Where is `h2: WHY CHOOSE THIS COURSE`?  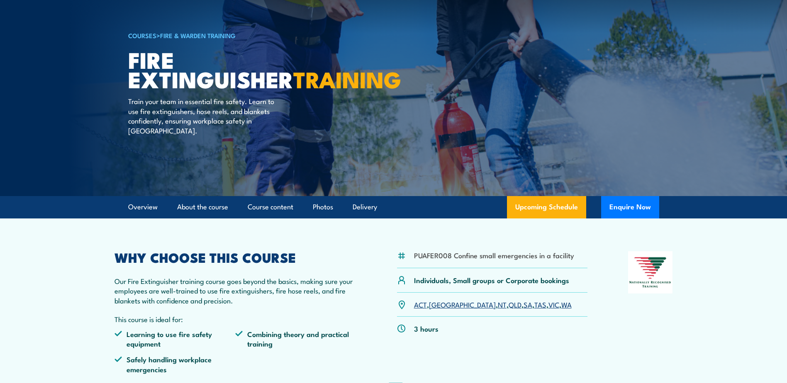 h2: WHY CHOOSE THIS COURSE is located at coordinates (236, 257).